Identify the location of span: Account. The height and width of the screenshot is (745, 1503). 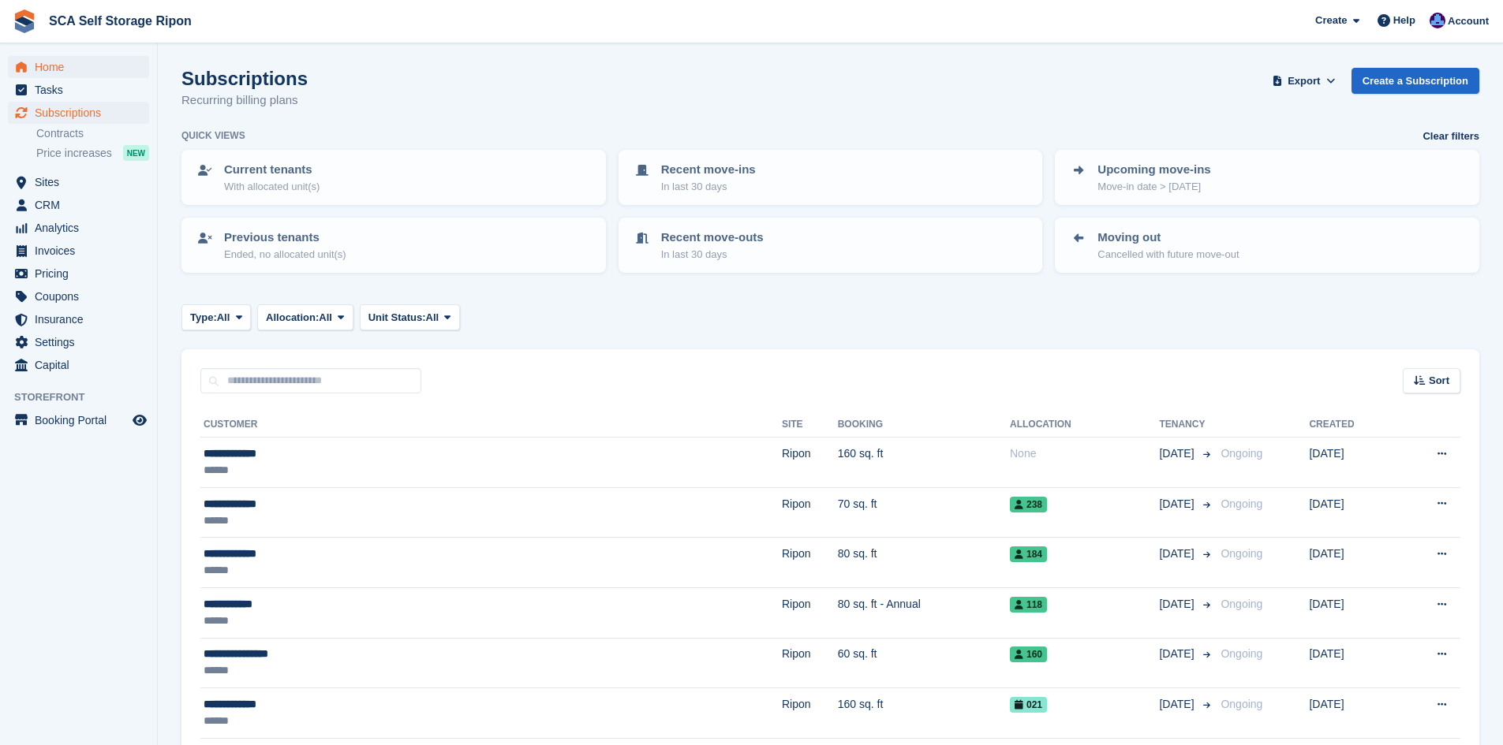
(1468, 21).